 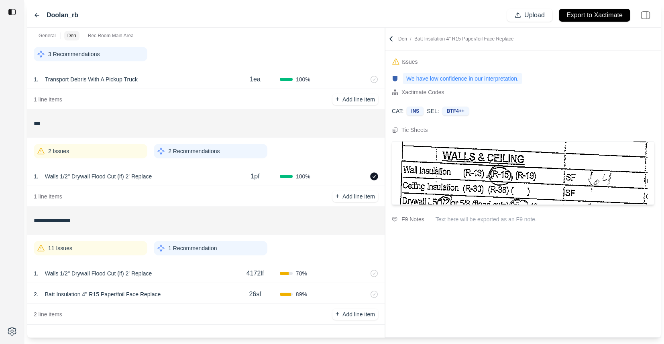 What do you see at coordinates (12, 12) in the screenshot?
I see `img: toggle sidebar` at bounding box center [12, 12].